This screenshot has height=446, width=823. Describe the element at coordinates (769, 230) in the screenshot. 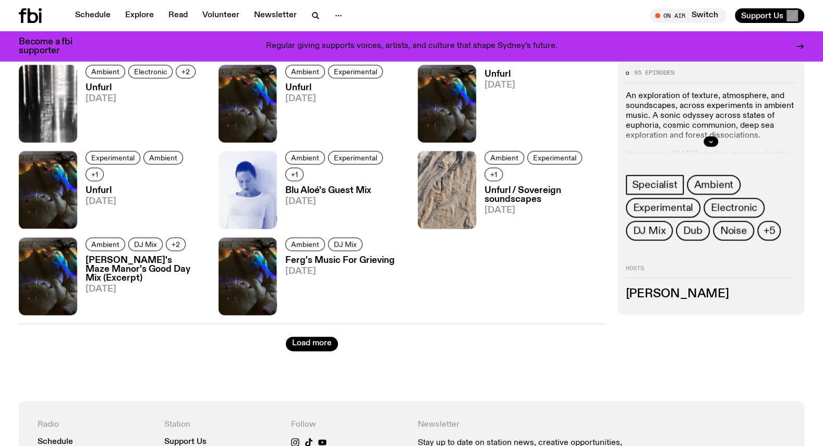

I see `button: +5` at that location.